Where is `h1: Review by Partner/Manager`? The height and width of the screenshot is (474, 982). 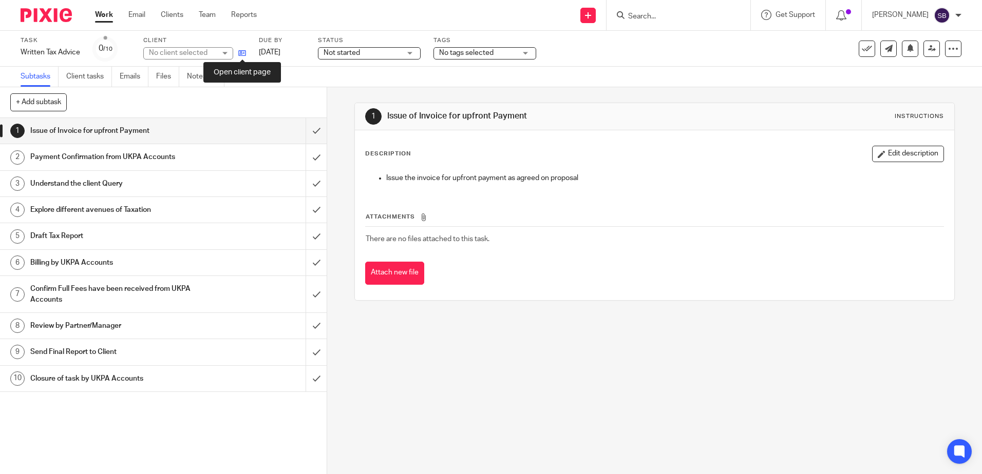 h1: Review by Partner/Manager is located at coordinates (119, 326).